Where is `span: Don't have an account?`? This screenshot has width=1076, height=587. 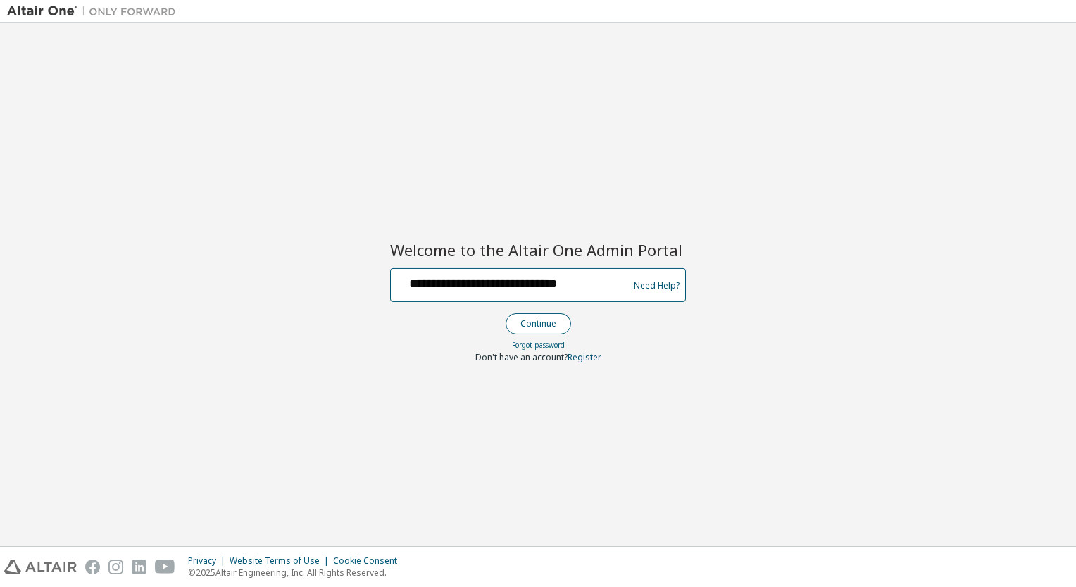
span: Don't have an account? is located at coordinates (521, 357).